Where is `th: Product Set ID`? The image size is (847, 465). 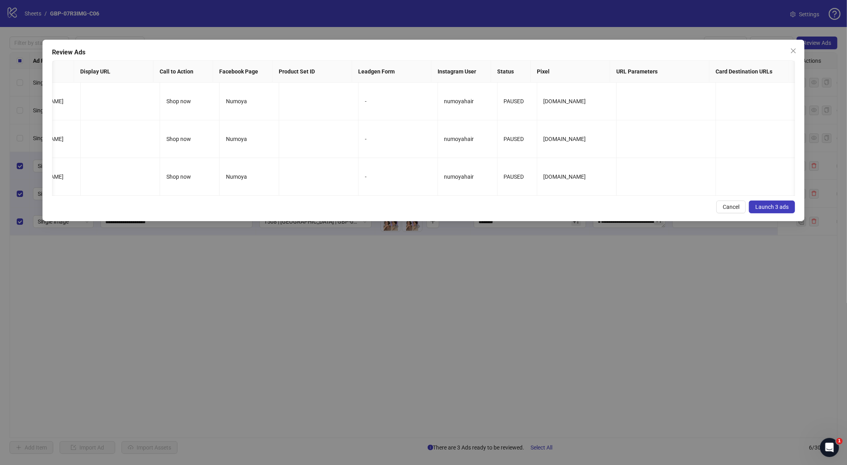 th: Product Set ID is located at coordinates (313, 71).